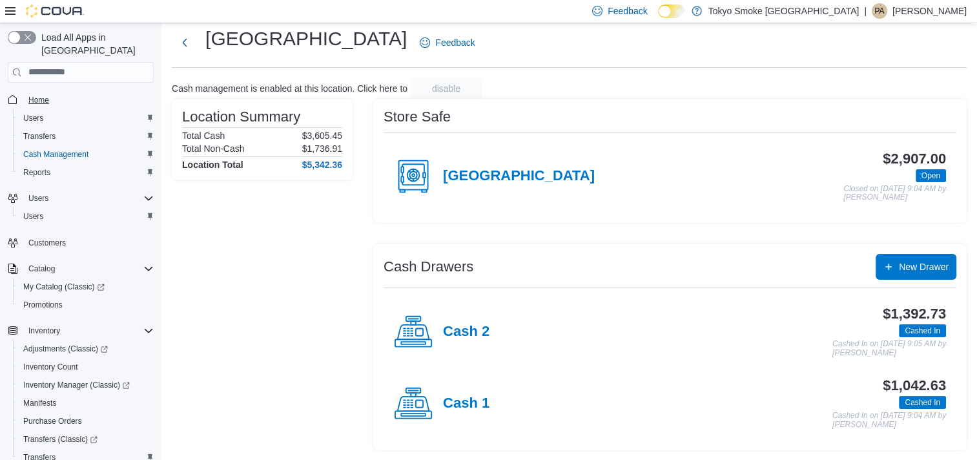 The image size is (977, 460). I want to click on span: PA, so click(879, 11).